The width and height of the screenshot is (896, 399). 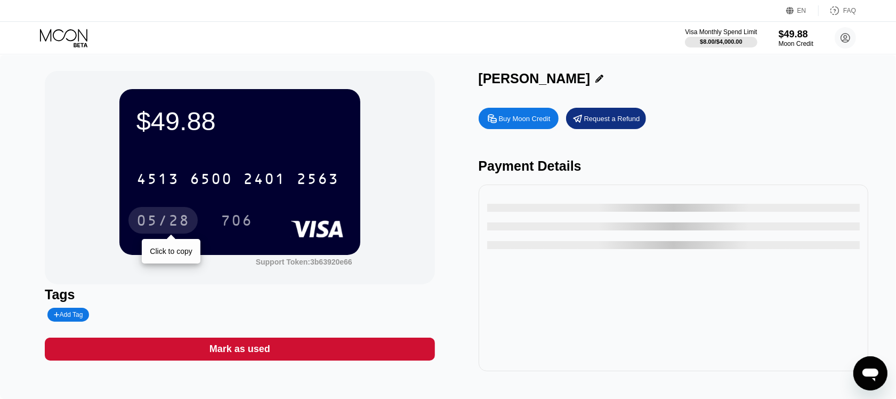 What do you see at coordinates (796, 38) in the screenshot?
I see `div: $49.88Moon Credit` at bounding box center [796, 38].